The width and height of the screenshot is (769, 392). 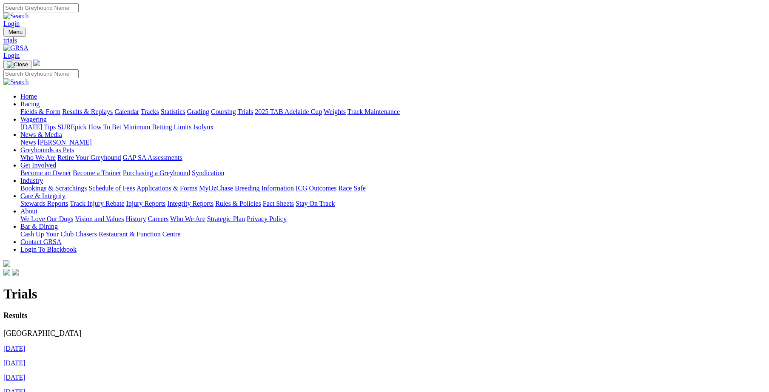 What do you see at coordinates (127, 111) in the screenshot?
I see `a: Calendar` at bounding box center [127, 111].